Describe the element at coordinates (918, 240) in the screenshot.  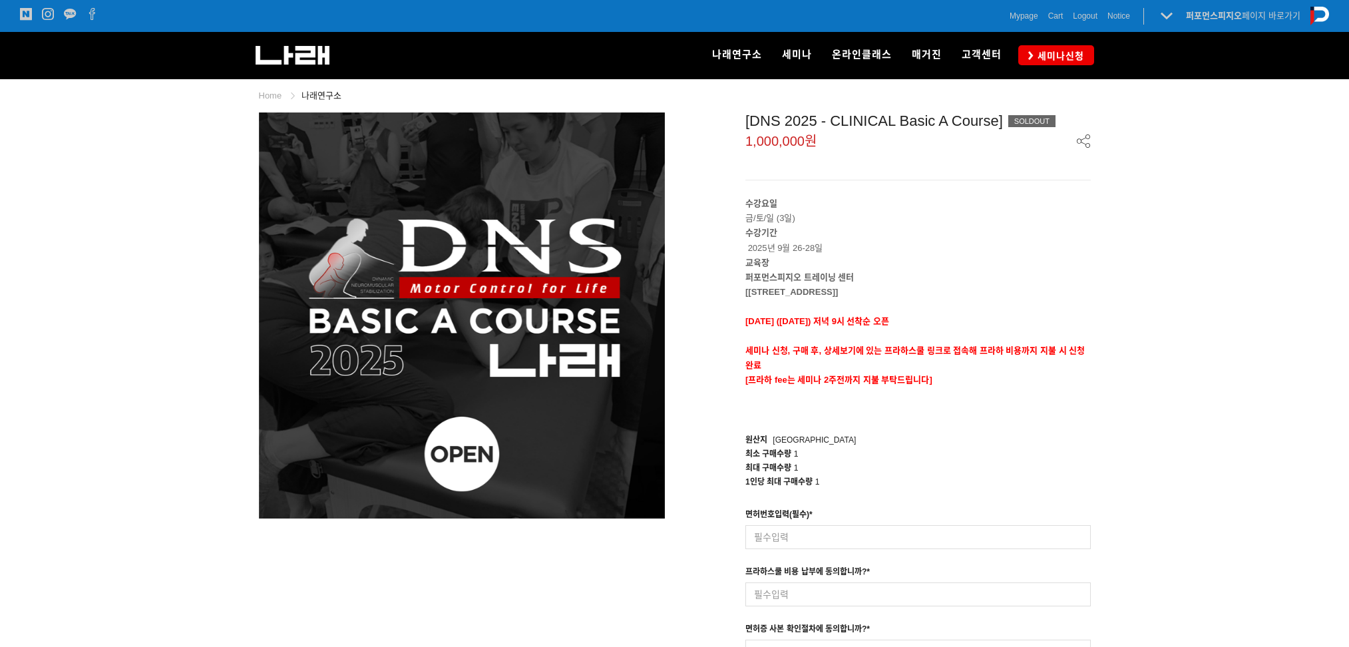
I see `p: 2025년 9월 26-28일` at that location.